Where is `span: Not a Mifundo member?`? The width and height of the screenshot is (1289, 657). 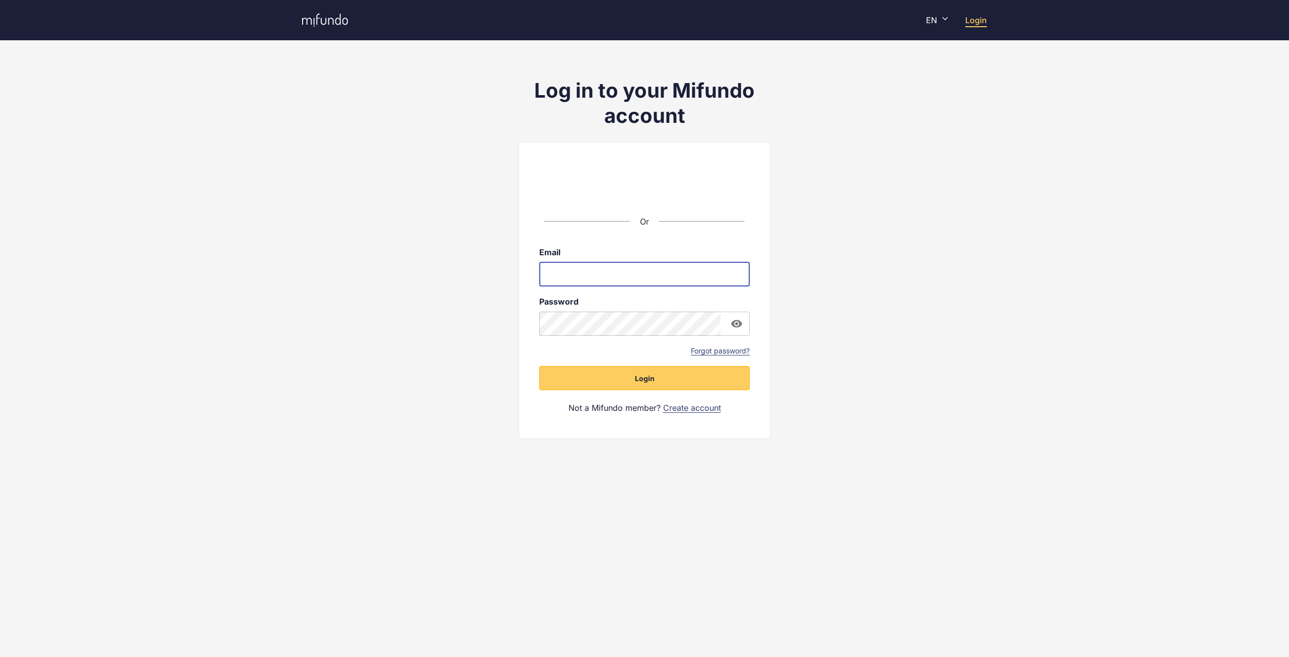 span: Not a Mifundo member? is located at coordinates (614, 408).